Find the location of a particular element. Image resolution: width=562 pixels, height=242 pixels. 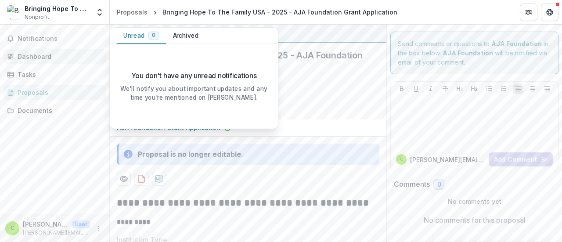

a: Tasks is located at coordinates (54, 74).